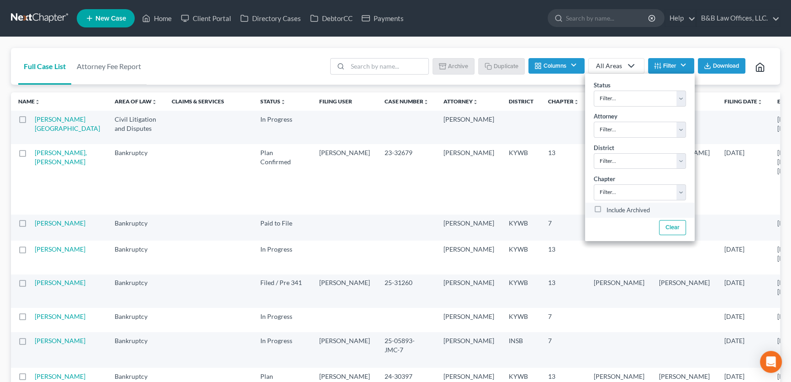  Describe the element at coordinates (282, 179) in the screenshot. I see `td: Plan Confirmed` at that location.